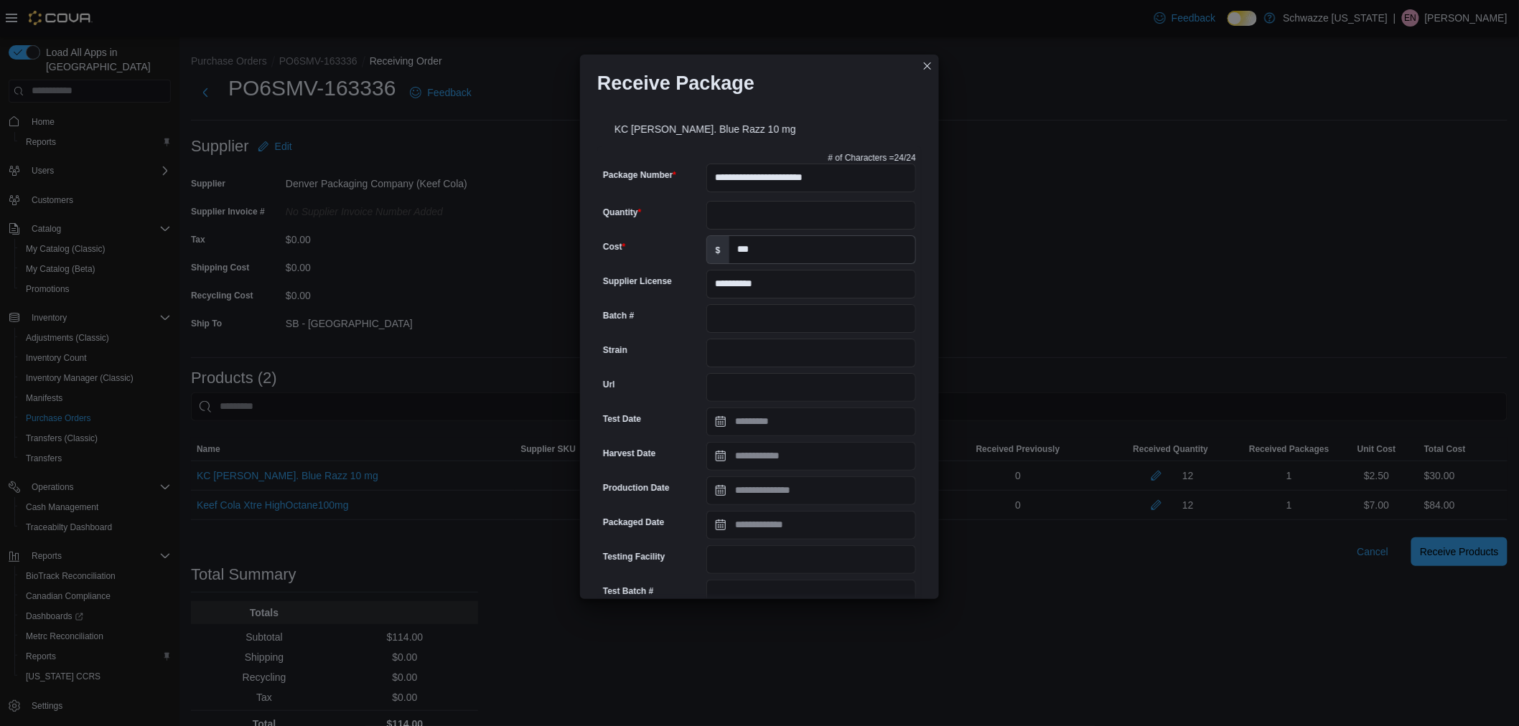 The width and height of the screenshot is (1519, 726). What do you see at coordinates (634, 557) in the screenshot?
I see `label: Testing Facility` at bounding box center [634, 557].